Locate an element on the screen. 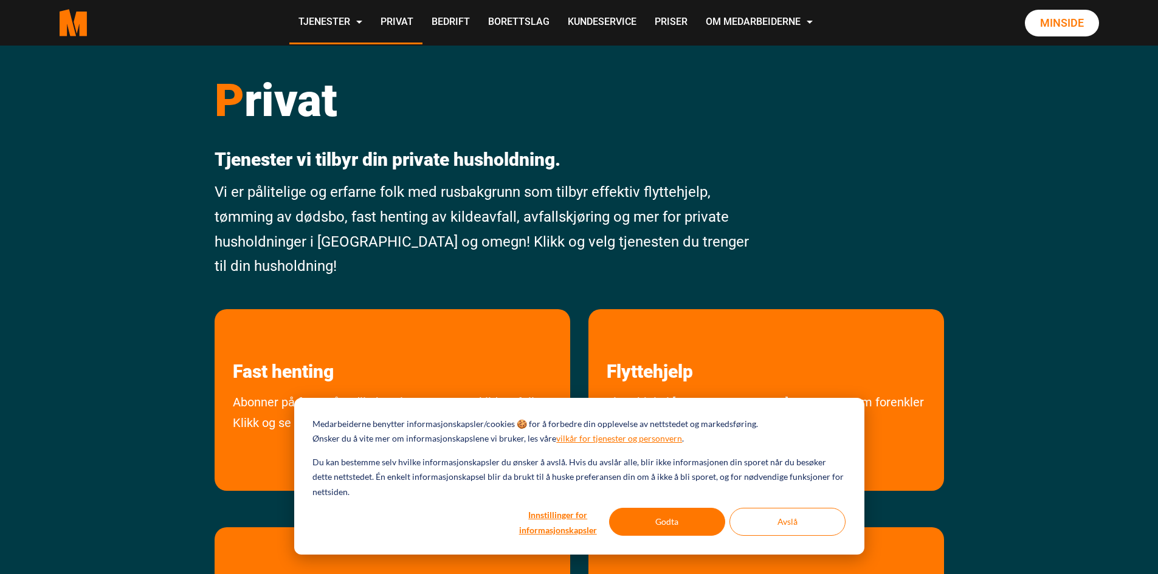 Image resolution: width=1158 pixels, height=574 pixels. div: Cookie banner is located at coordinates (579, 476).